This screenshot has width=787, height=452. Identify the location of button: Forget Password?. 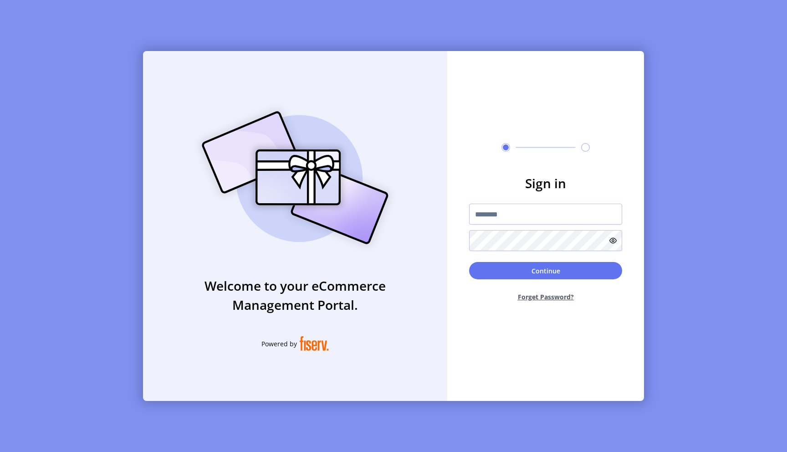
(545, 296).